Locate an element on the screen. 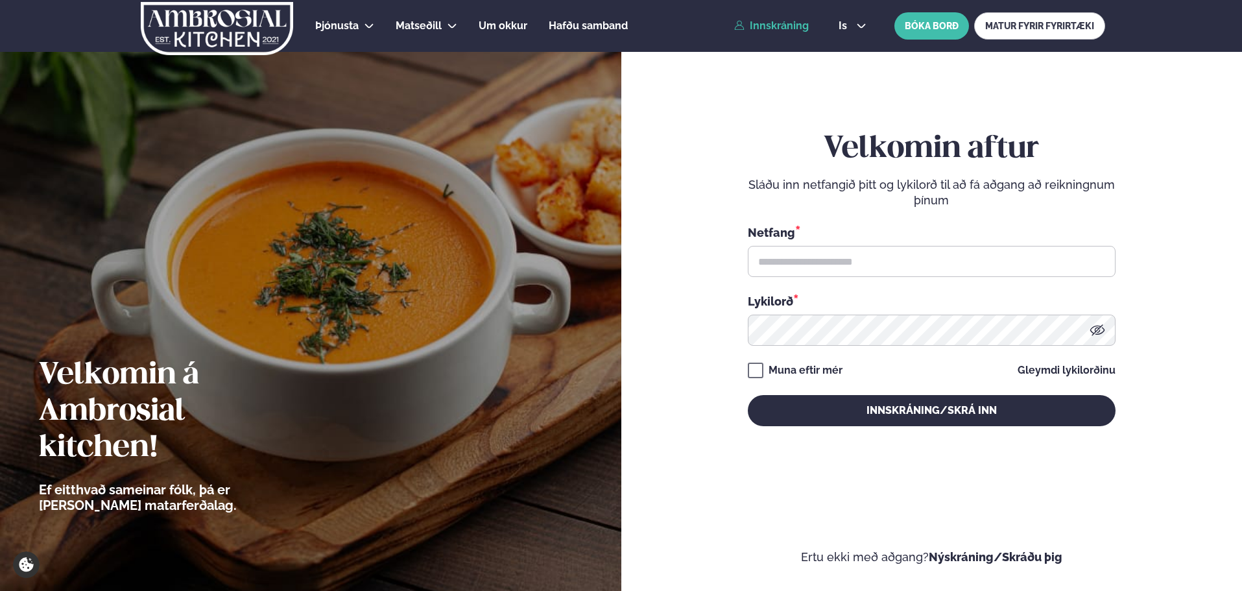 The width and height of the screenshot is (1242, 591). button: BÓKA BORÐ is located at coordinates (932, 26).